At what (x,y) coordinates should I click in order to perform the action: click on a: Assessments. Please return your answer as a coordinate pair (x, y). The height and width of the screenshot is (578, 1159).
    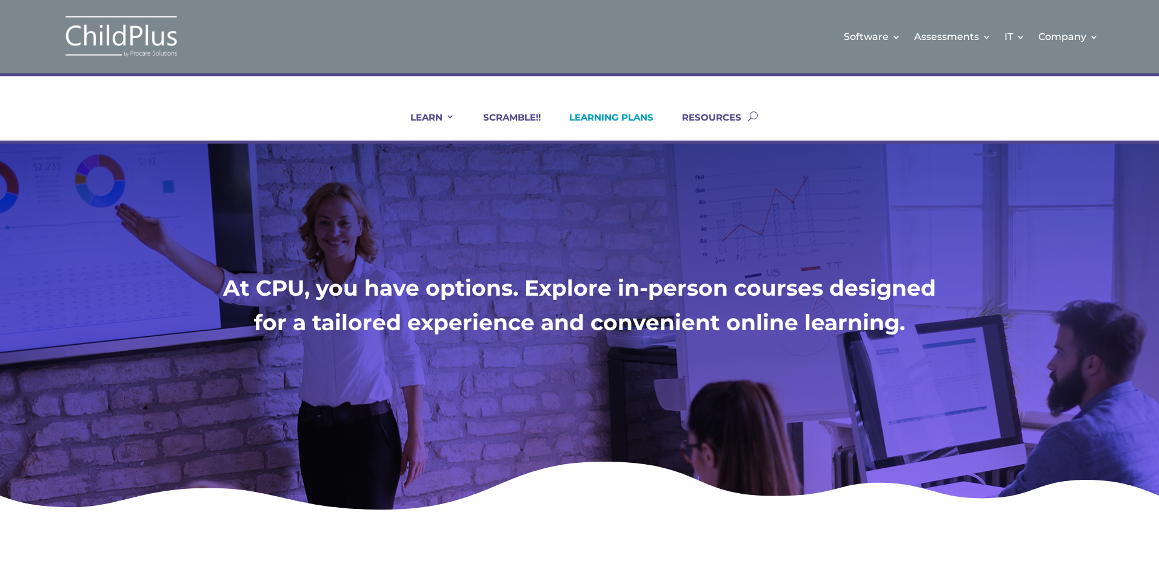
    Looking at the image, I should click on (952, 36).